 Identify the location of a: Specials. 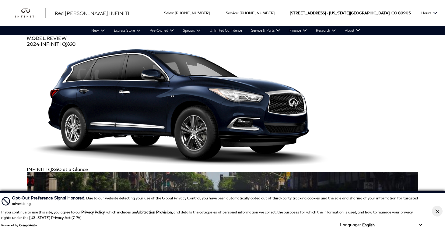
(192, 30).